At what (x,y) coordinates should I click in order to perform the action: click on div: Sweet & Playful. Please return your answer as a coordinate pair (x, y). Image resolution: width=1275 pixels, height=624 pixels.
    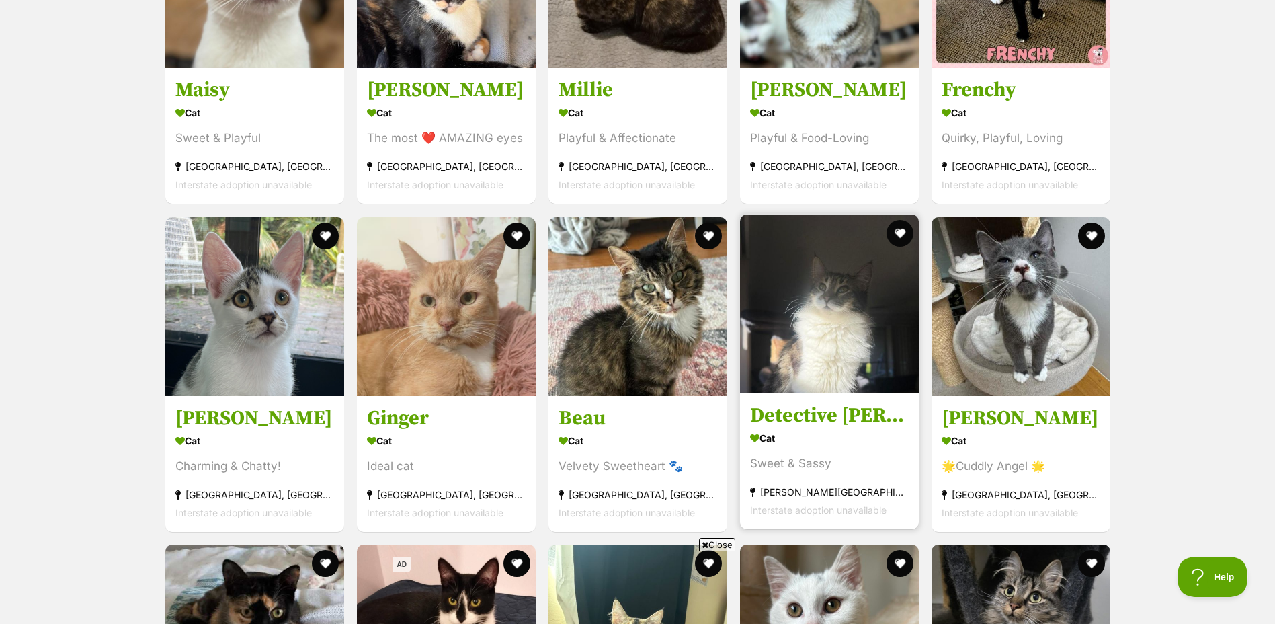
    Looking at the image, I should click on (255, 138).